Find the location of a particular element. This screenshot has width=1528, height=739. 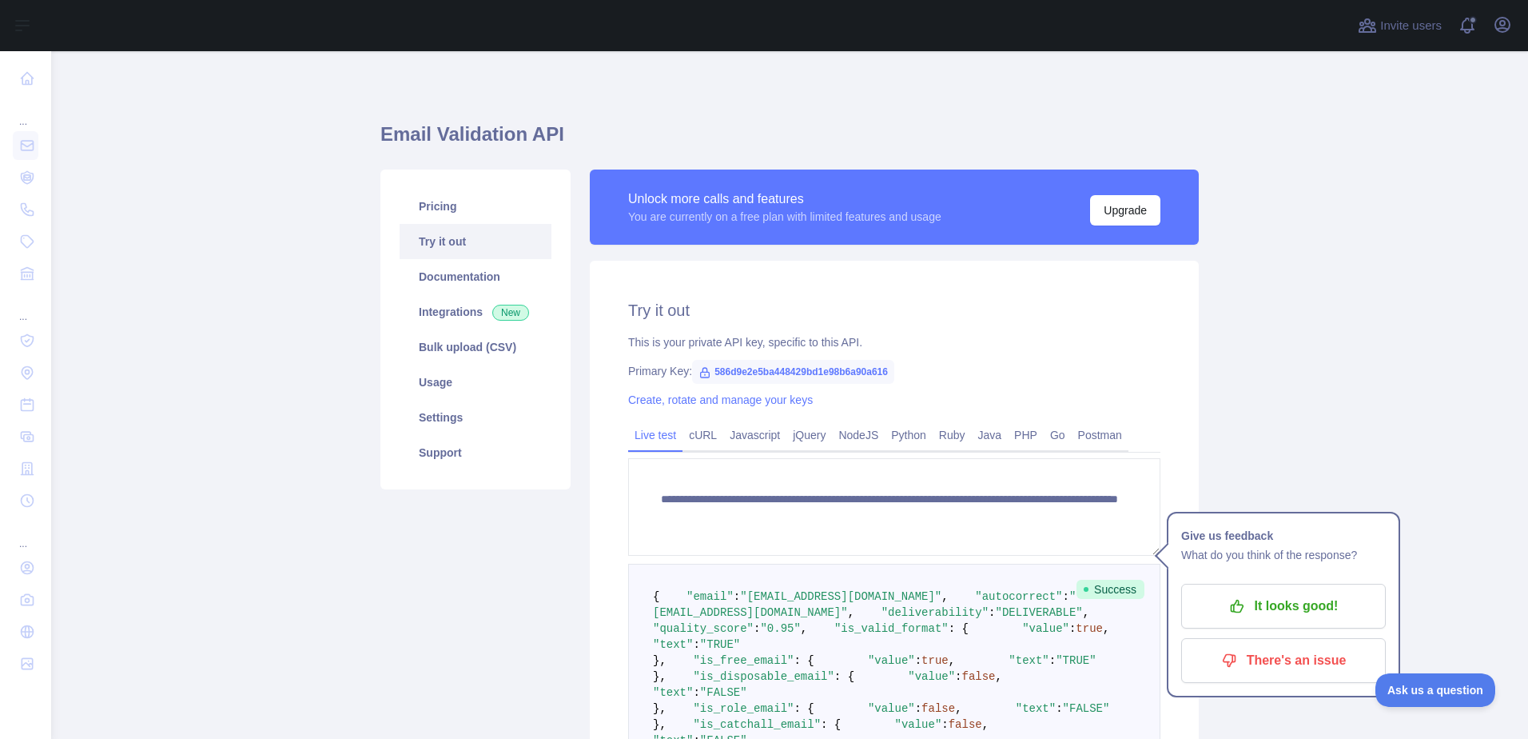

a: cURL is located at coordinates (703, 435).